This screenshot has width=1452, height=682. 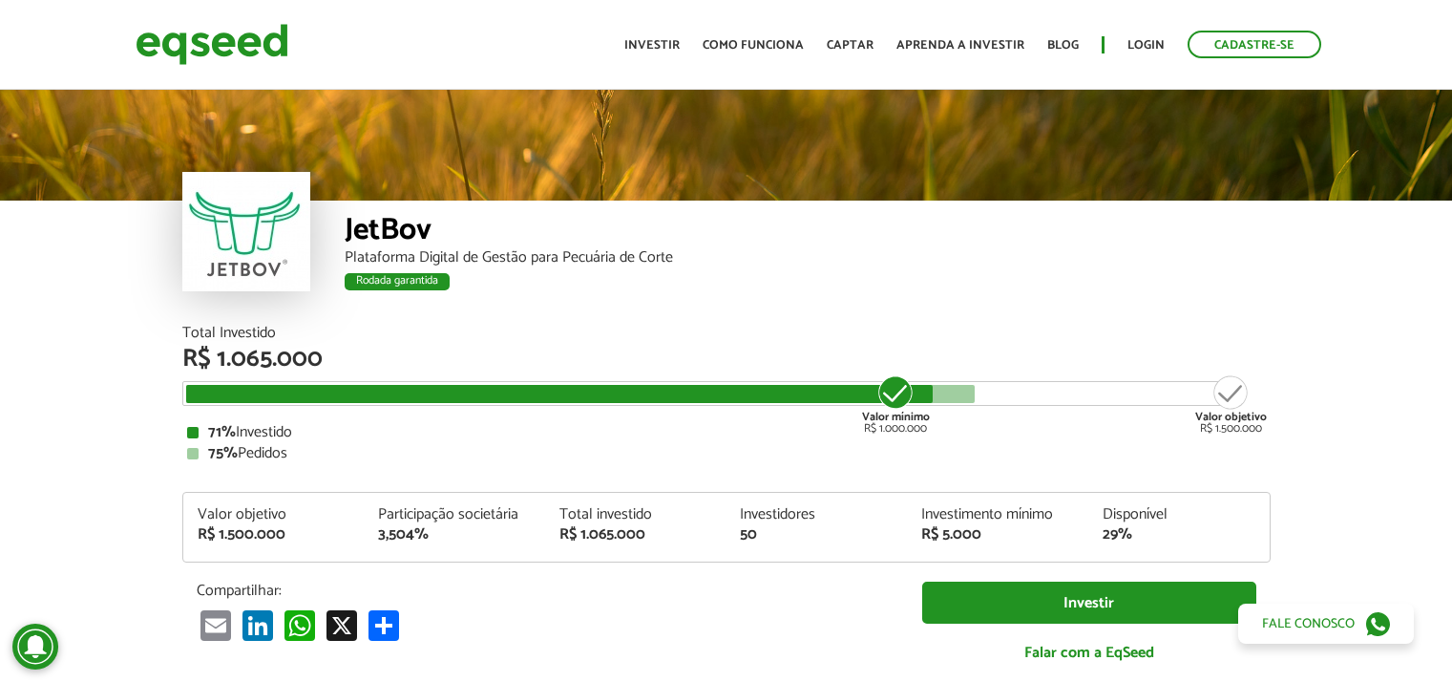 I want to click on div: 3,504%, so click(x=454, y=535).